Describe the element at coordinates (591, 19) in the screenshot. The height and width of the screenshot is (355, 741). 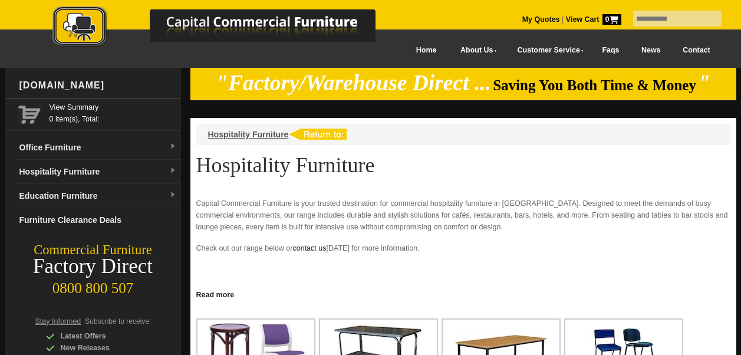
I see `a: View Cart0` at that location.